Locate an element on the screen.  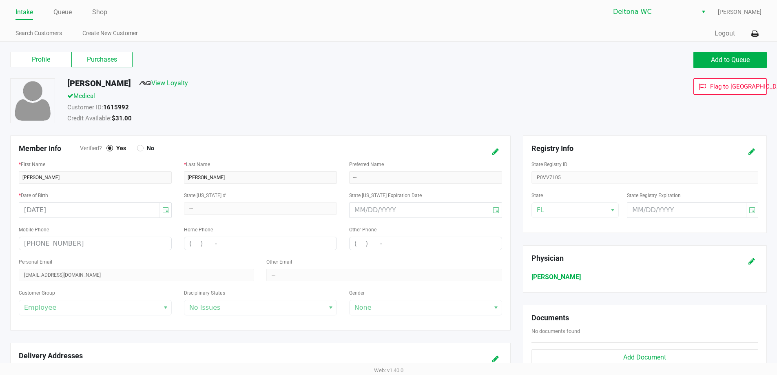
span: Verified? is located at coordinates (93, 148).